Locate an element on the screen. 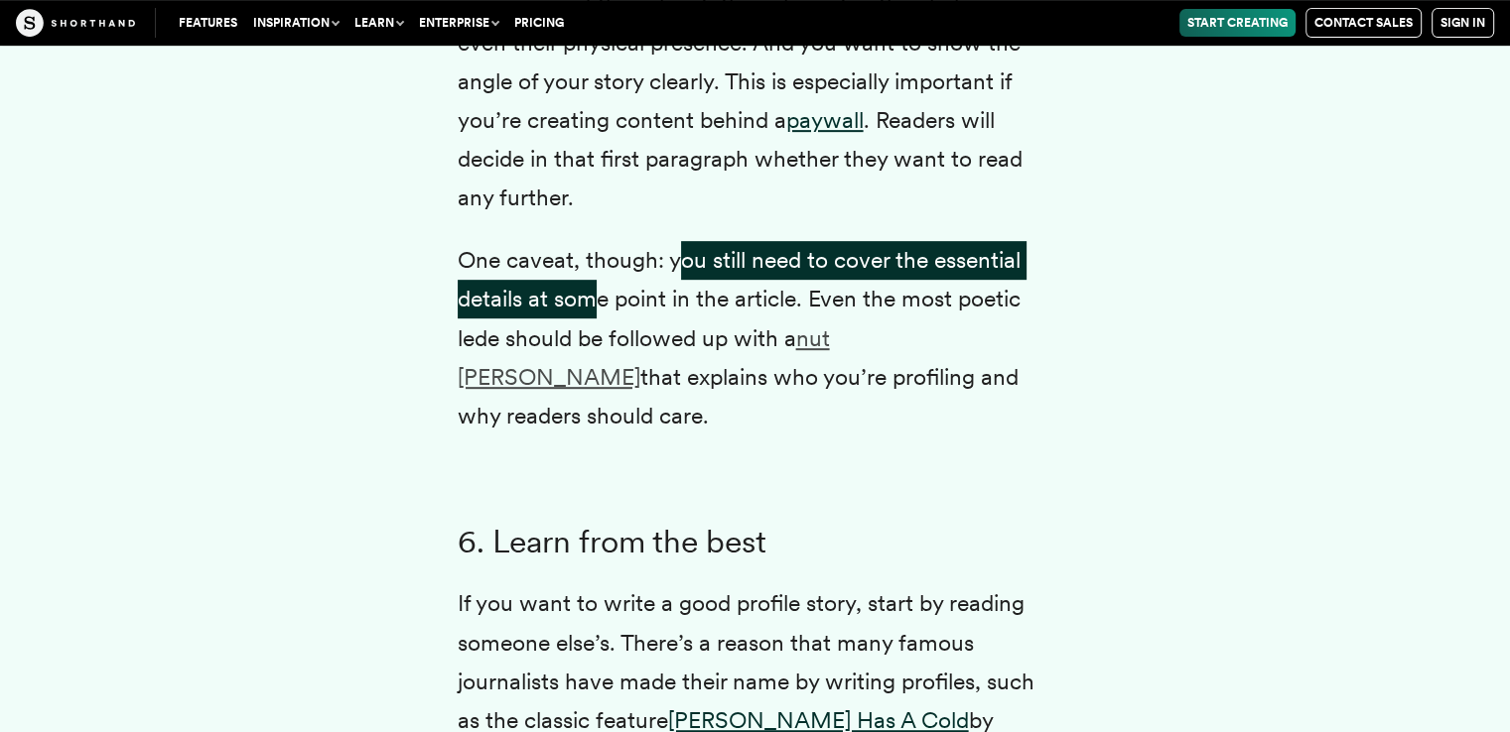 Image resolution: width=1510 pixels, height=732 pixels. a: Sign in is located at coordinates (1462, 23).